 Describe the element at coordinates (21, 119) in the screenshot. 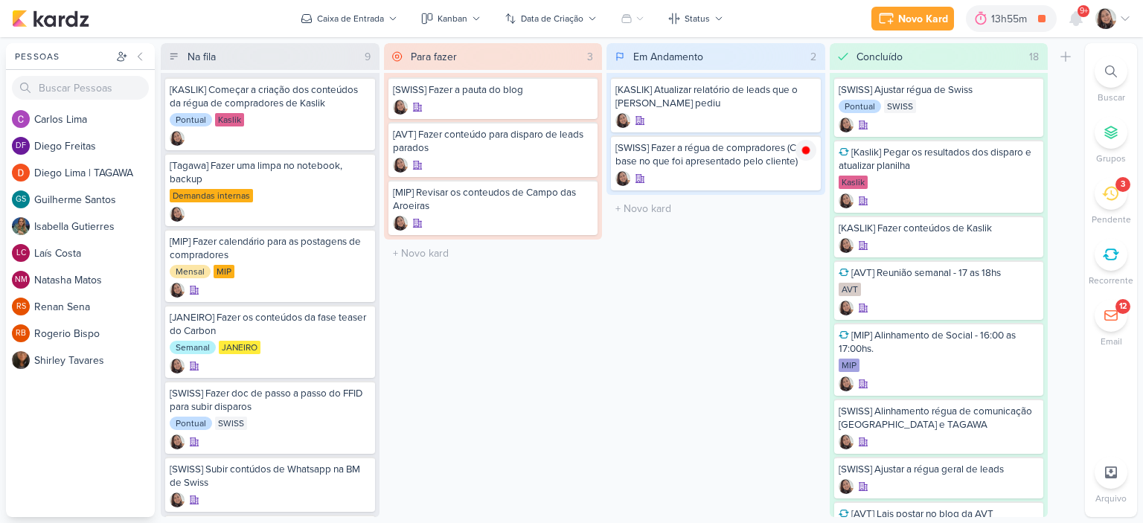

I see `img: Carlos Lima` at that location.